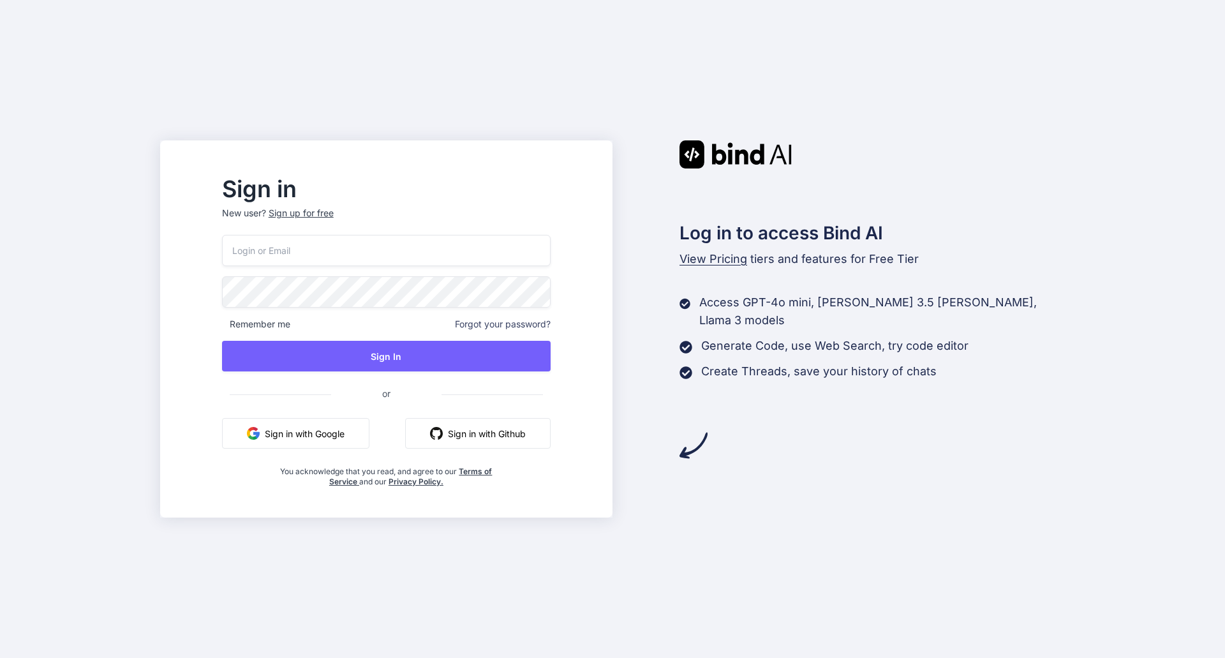  I want to click on a: Privacy Policy., so click(416, 481).